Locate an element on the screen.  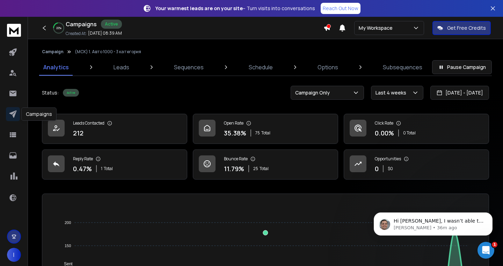
a: Click Rate0.00%0 Total is located at coordinates (417, 129).